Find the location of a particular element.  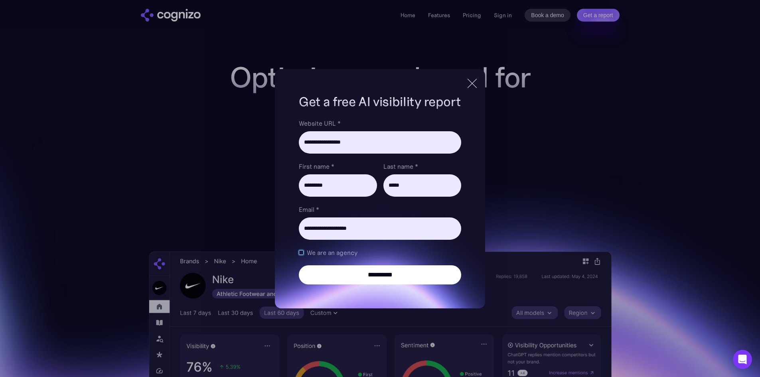

form: Brand Report Form is located at coordinates (380, 201).